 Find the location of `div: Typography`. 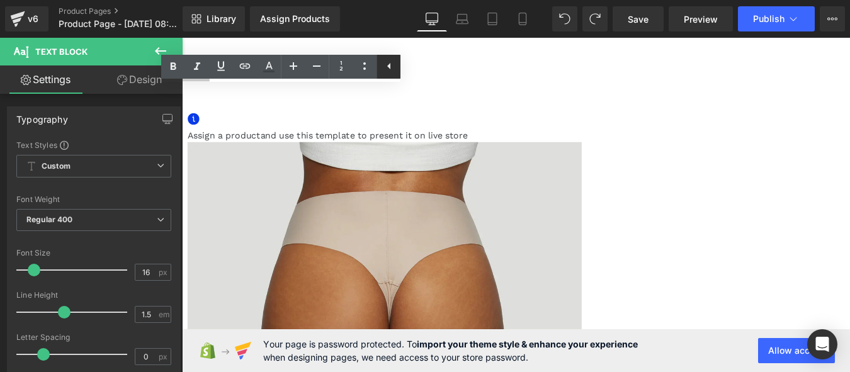

div: Typography is located at coordinates (42, 116).